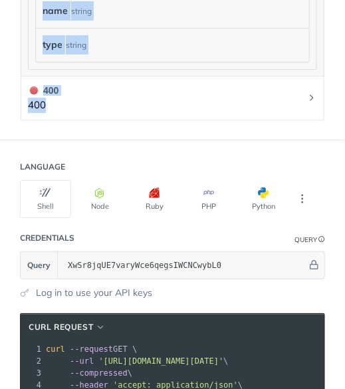  What do you see at coordinates (91, 349) in the screenshot?
I see `span: --request` at bounding box center [91, 349].